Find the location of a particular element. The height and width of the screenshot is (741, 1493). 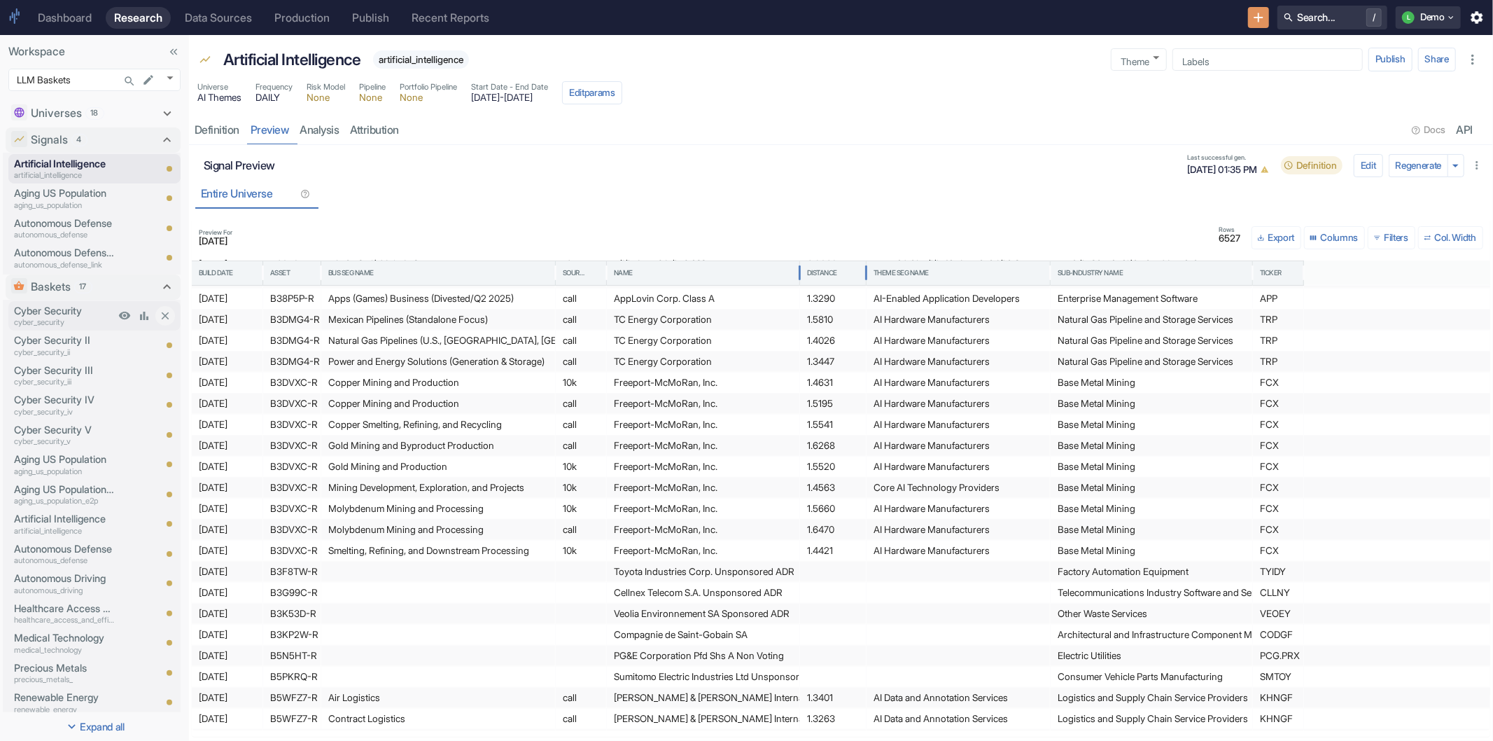

div: B3KP2W-R is located at coordinates (292, 634).